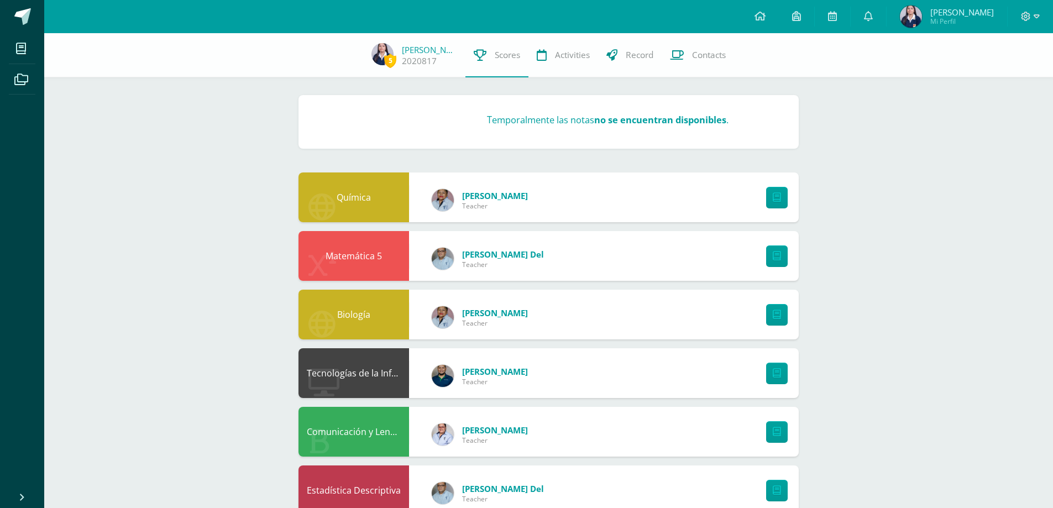 The image size is (1053, 508). What do you see at coordinates (660, 119) in the screenshot?
I see `strong: no se encuentran disponibles` at bounding box center [660, 119].